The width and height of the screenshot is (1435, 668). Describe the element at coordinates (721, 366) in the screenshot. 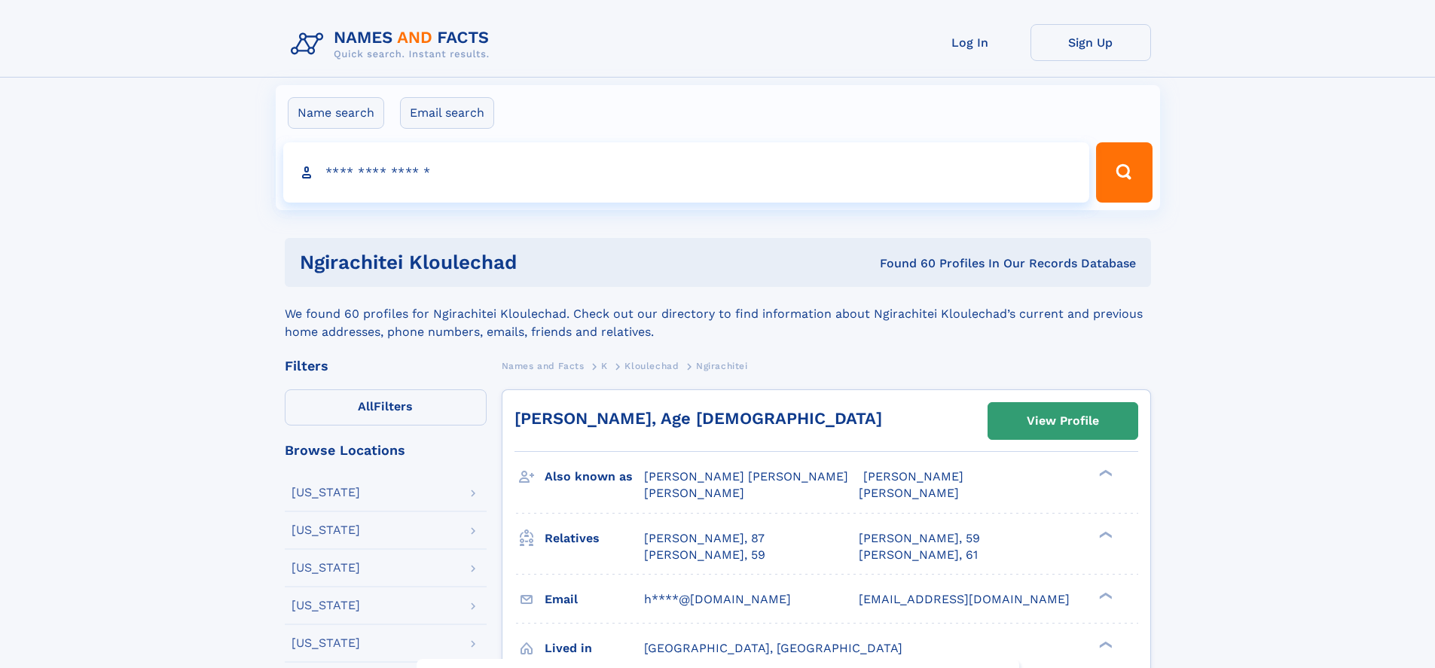

I see `span: Ngirachitei` at that location.